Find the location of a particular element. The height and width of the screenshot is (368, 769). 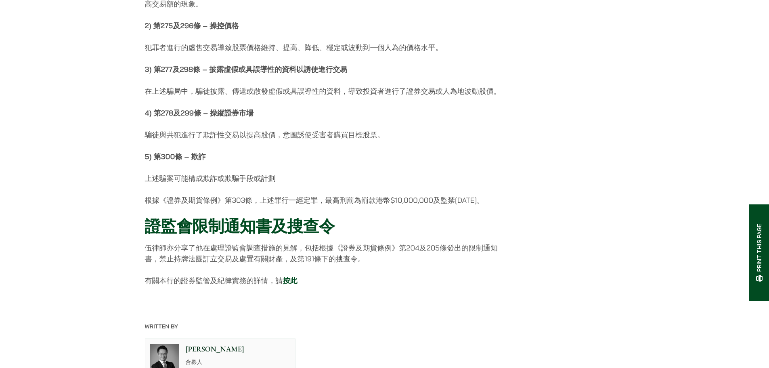

p: 有關本行的證券監管及紀律實務的詳情，請 is located at coordinates (325, 280).